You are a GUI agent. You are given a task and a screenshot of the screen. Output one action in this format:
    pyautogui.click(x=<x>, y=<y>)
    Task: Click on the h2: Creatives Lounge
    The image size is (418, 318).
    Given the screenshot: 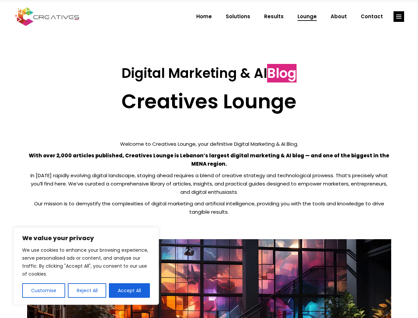 What is the action you would take?
    pyautogui.click(x=209, y=101)
    